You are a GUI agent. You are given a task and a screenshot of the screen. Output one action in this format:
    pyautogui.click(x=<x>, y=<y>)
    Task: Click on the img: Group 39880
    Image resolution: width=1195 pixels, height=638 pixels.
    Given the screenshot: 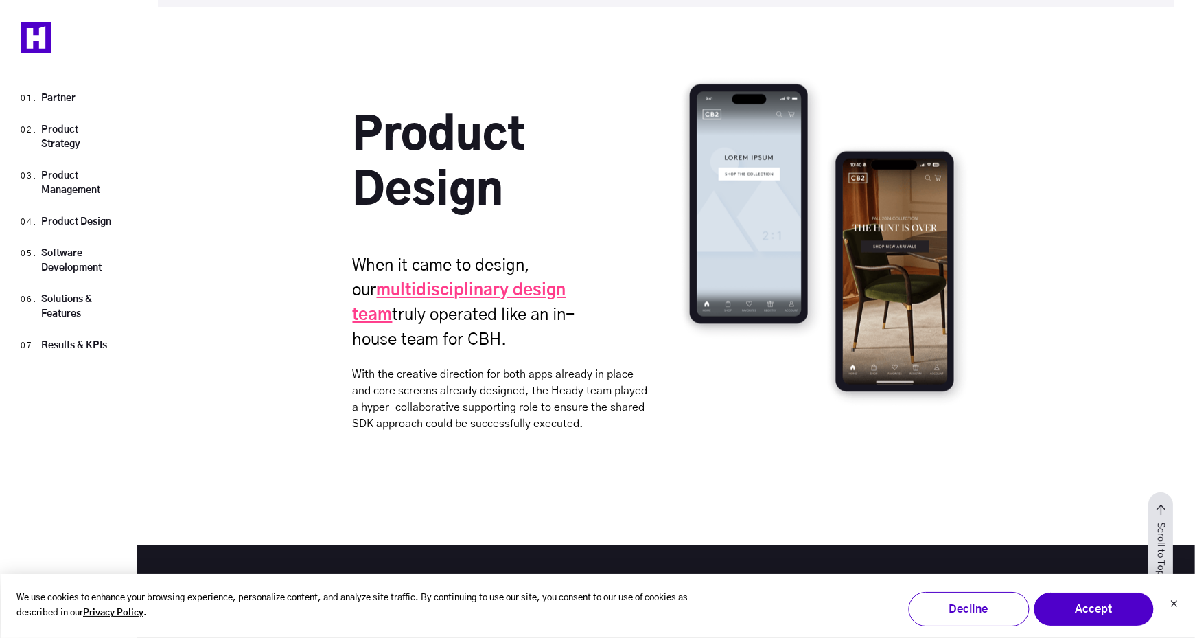 What is the action you would take?
    pyautogui.click(x=752, y=207)
    